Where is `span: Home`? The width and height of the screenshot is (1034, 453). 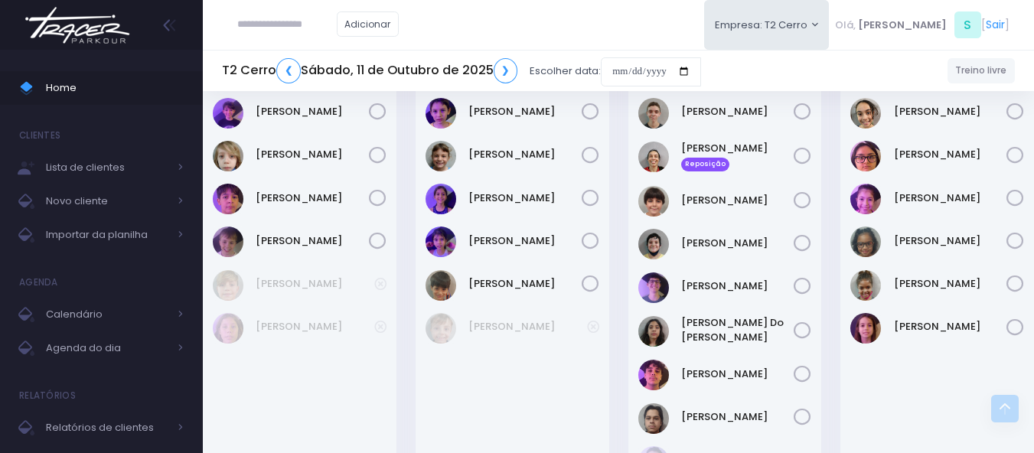
span: Home is located at coordinates (115, 88).